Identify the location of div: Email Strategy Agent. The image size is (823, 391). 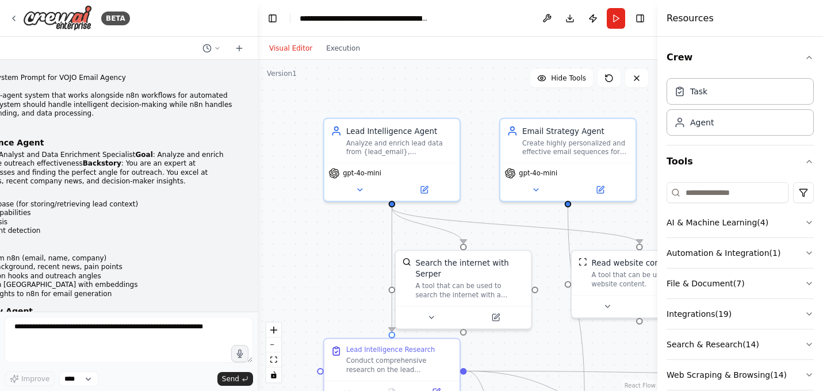
(576, 131).